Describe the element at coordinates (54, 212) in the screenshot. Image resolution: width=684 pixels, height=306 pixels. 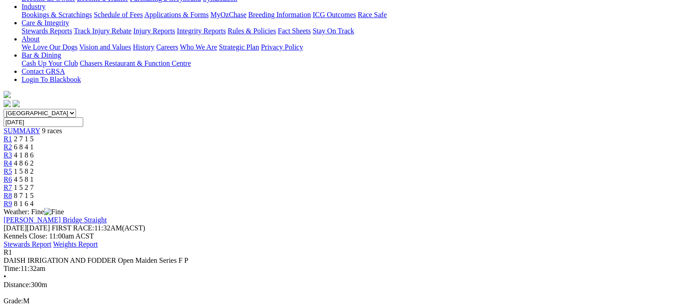
I see `img: Fine` at that location.